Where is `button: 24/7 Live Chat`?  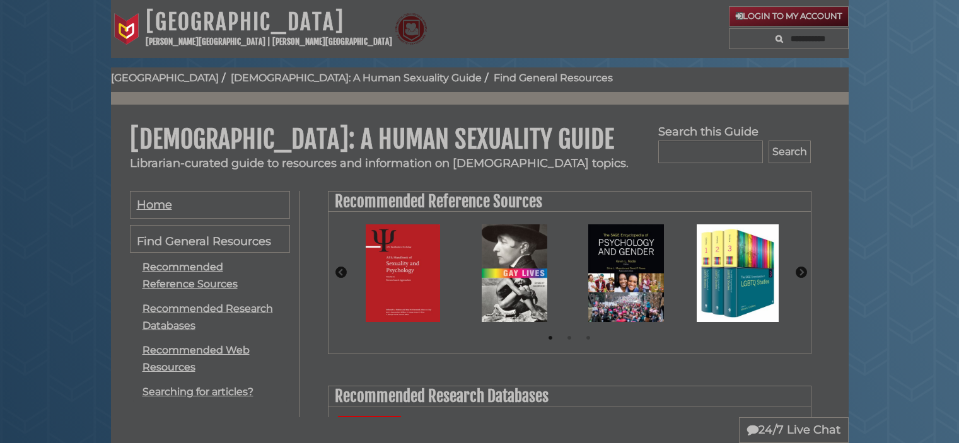
button: 24/7 Live Chat is located at coordinates (794, 430).